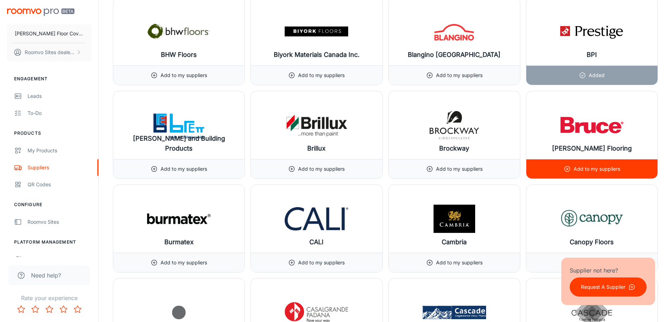  I want to click on img: Brockway, so click(455, 125).